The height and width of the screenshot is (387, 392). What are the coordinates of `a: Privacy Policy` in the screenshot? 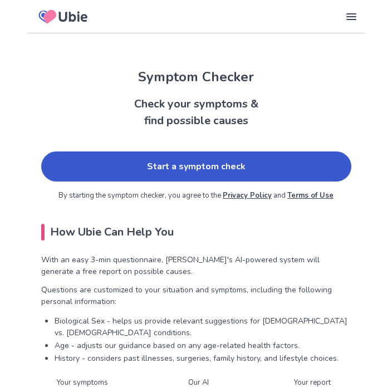 It's located at (247, 196).